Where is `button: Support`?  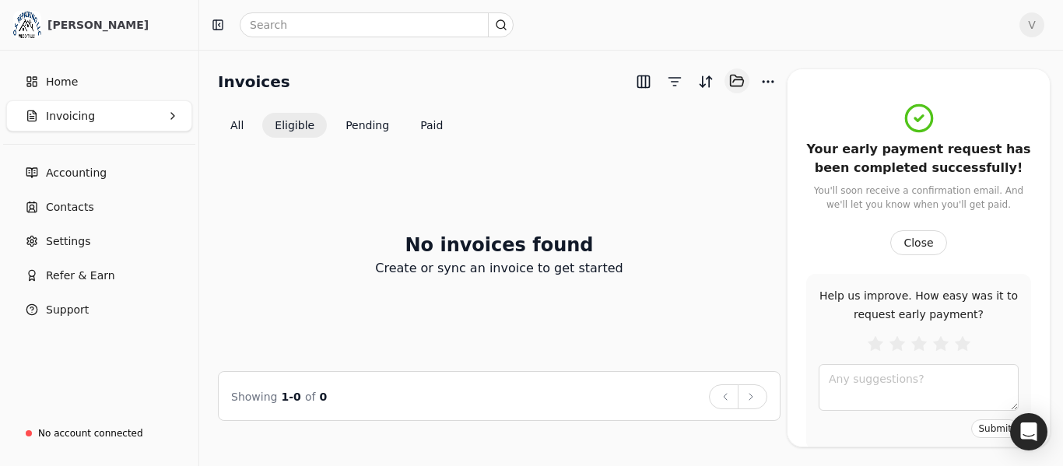 button: Support is located at coordinates (99, 310).